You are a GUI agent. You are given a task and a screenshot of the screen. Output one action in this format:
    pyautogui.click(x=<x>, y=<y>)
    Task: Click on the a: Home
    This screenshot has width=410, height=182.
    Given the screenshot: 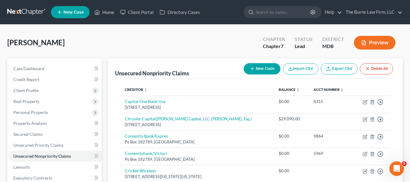 What is the action you would take?
    pyautogui.click(x=104, y=12)
    